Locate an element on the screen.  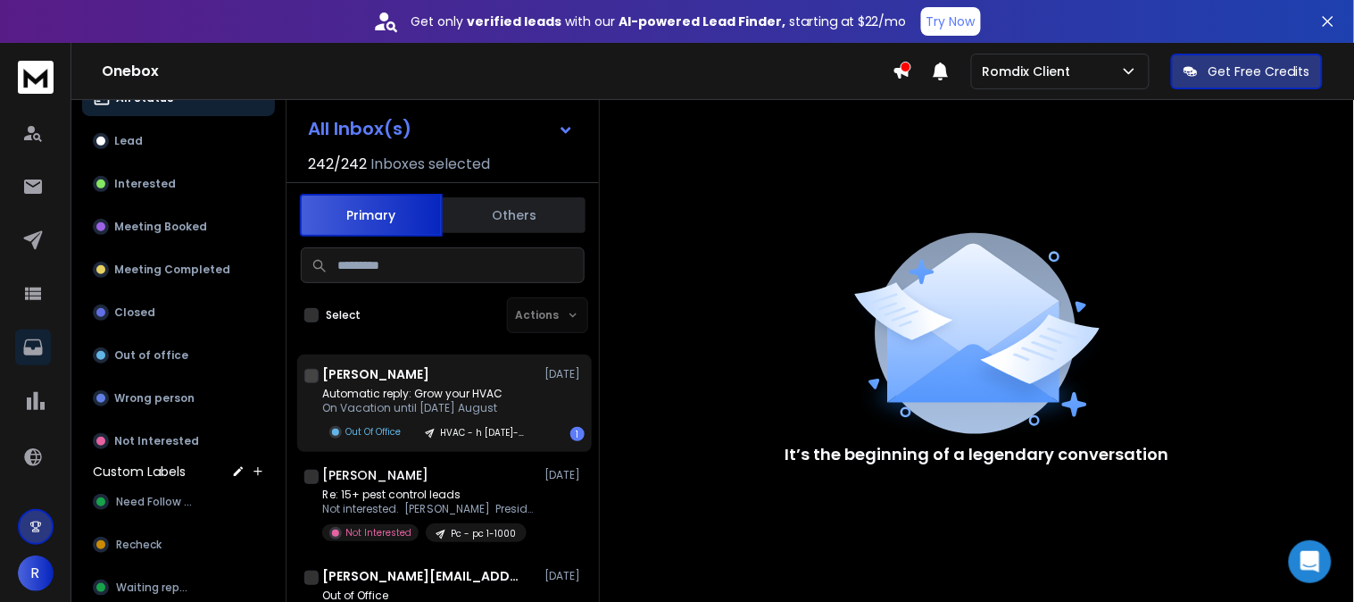
div: Domain Overview is located at coordinates (113, 111).